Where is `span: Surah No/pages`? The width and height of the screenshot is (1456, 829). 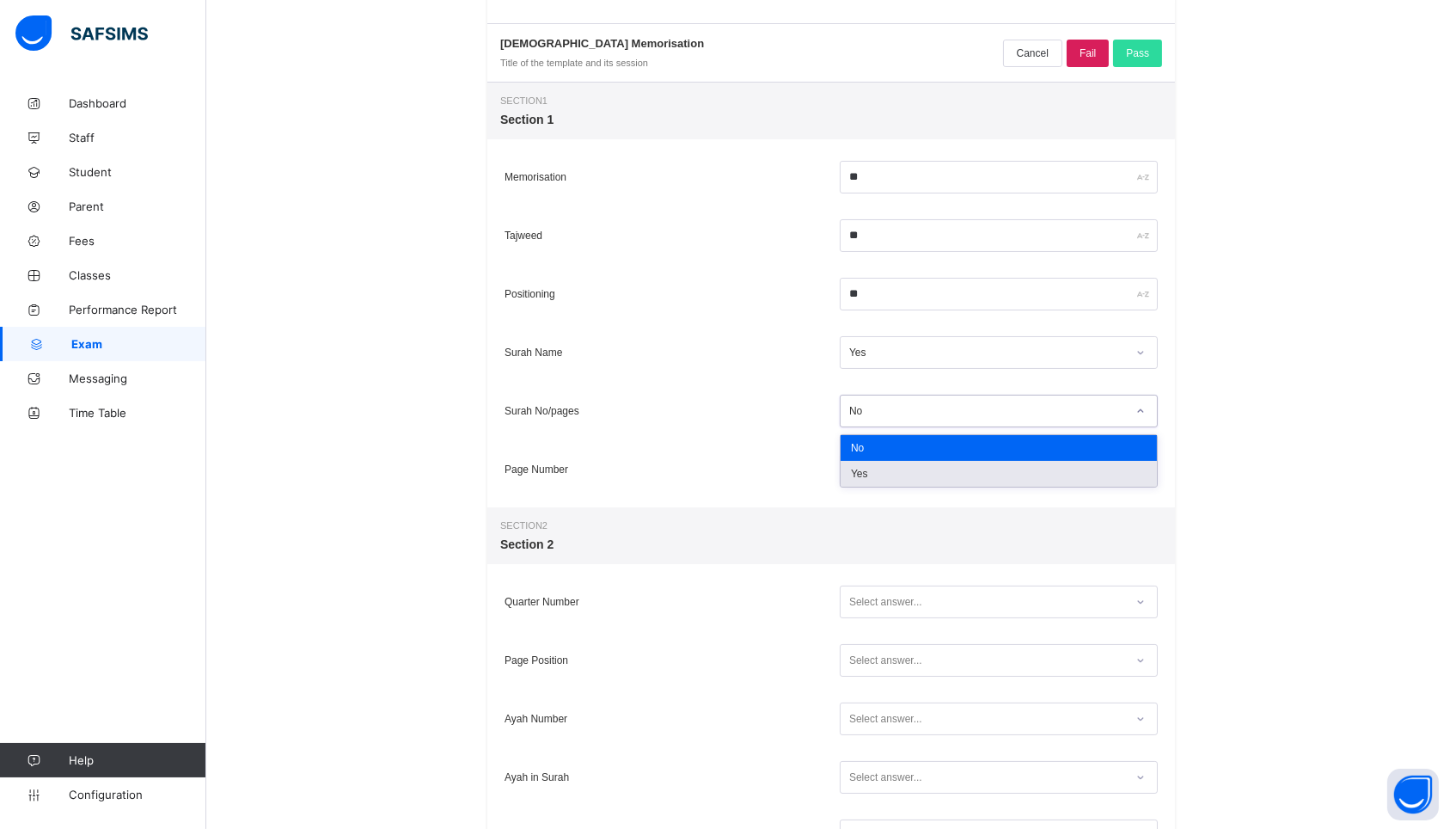
span: Surah No/pages is located at coordinates (542, 411).